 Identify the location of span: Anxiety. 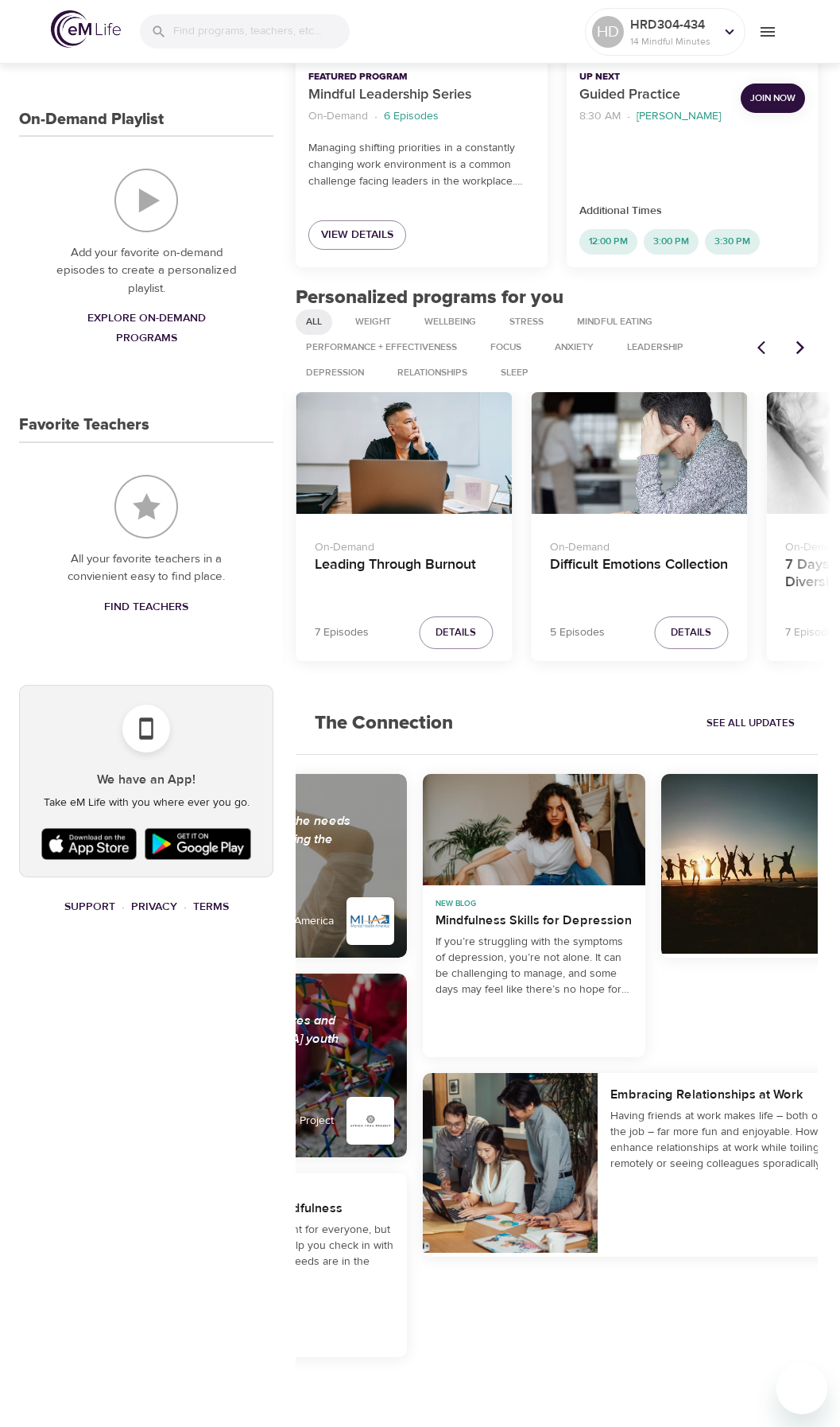
(574, 347).